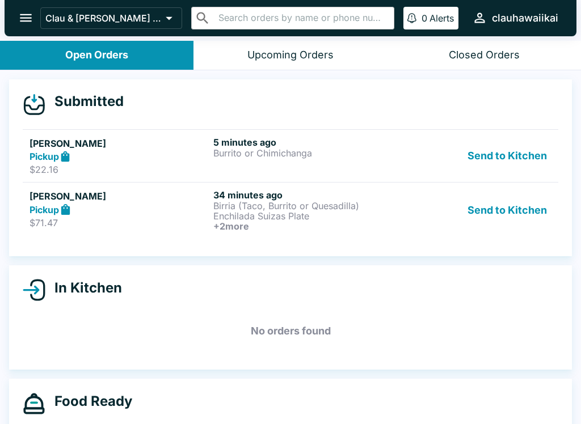 This screenshot has width=581, height=424. I want to click on p: $71.47, so click(119, 223).